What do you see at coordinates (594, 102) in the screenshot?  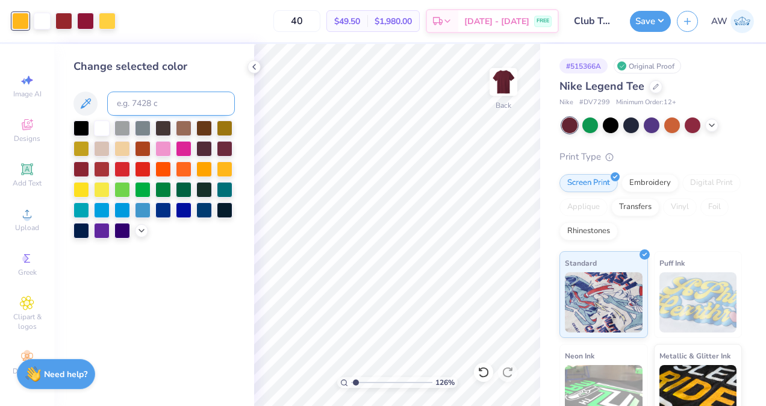 I see `span: # DV7299` at bounding box center [594, 102].